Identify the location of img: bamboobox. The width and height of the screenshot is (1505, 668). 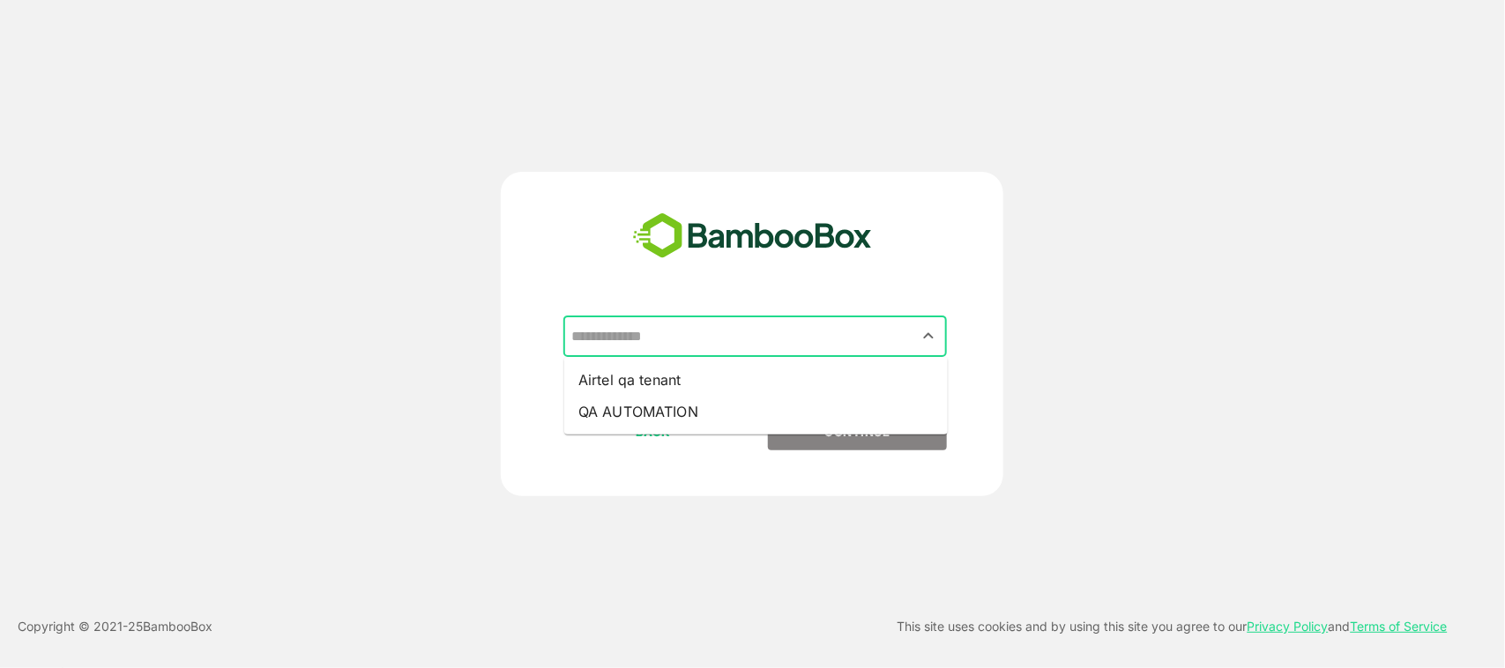
(752, 236).